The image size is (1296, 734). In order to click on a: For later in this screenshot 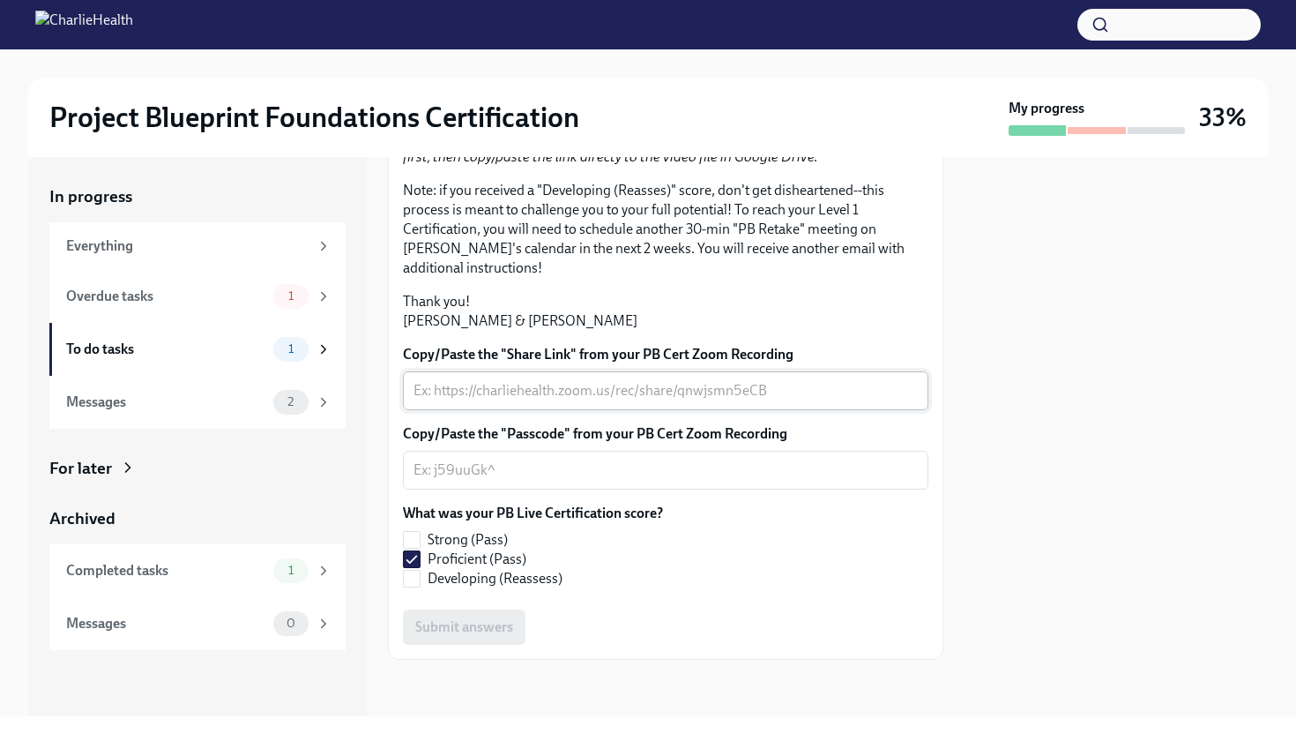, I will do `click(198, 468)`.